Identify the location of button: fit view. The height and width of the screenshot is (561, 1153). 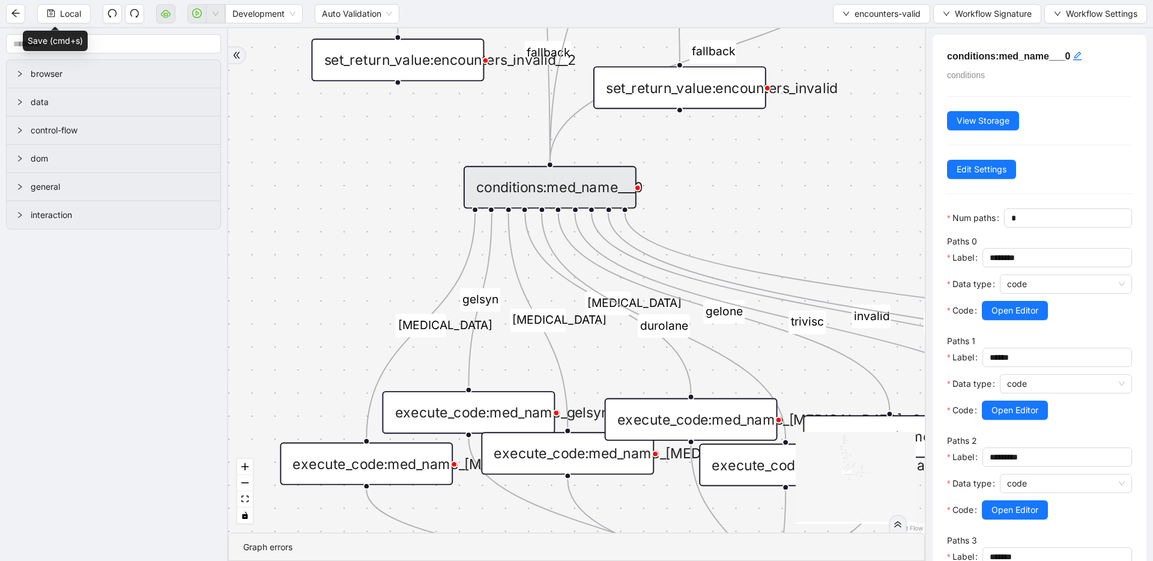
(245, 499).